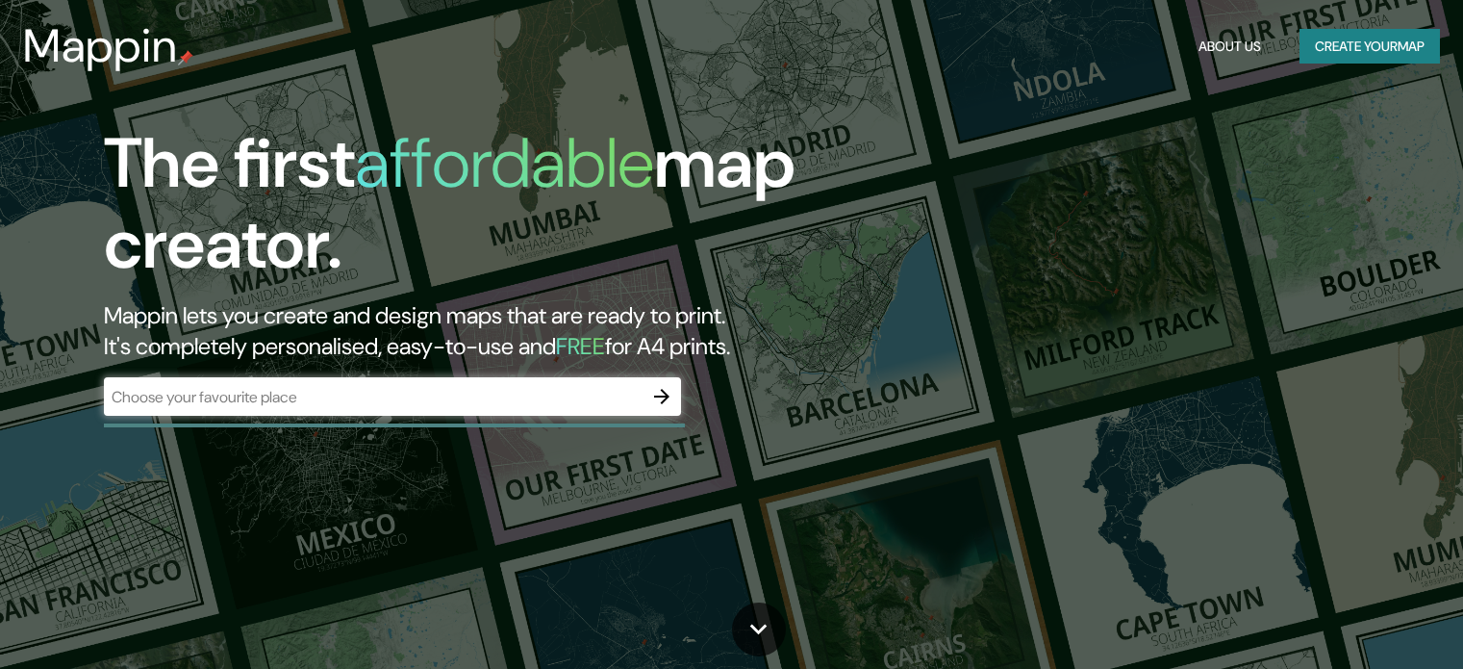  What do you see at coordinates (504, 163) in the screenshot?
I see `h1: affordable` at bounding box center [504, 163].